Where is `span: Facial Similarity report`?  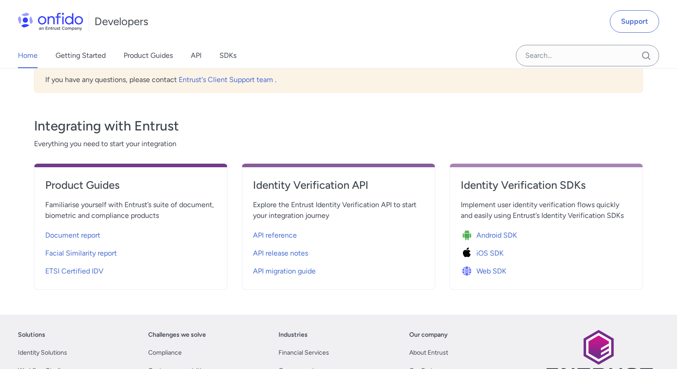 span: Facial Similarity report is located at coordinates (81, 253).